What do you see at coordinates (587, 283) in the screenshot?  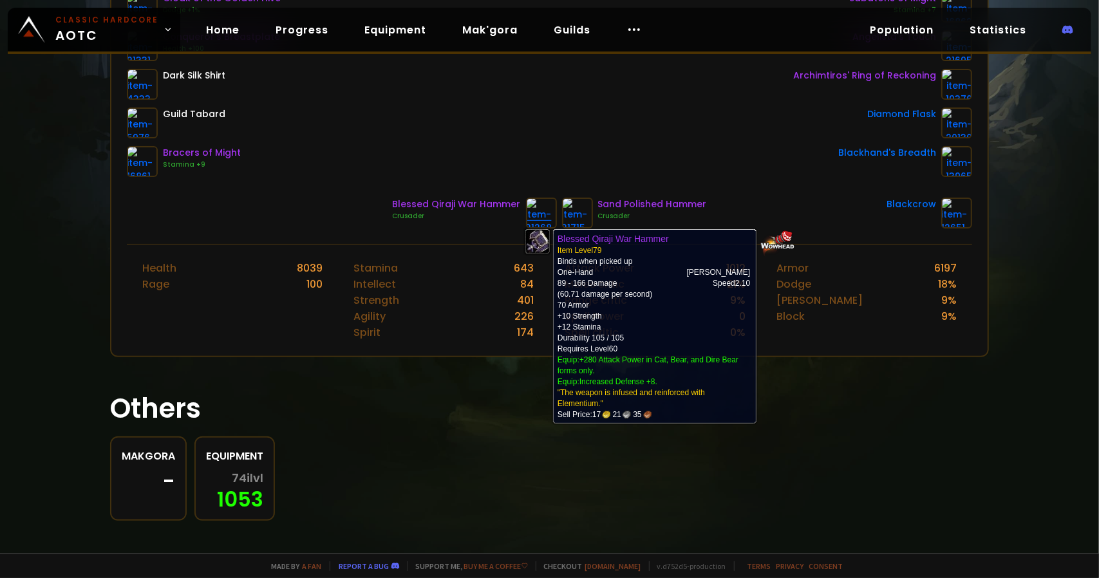 I see `span: 89 - 166 Damage` at bounding box center [587, 283].